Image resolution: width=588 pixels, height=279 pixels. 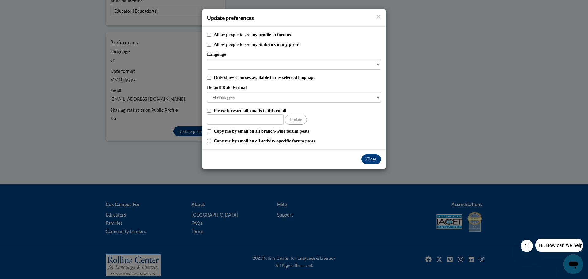 What do you see at coordinates (297, 35) in the screenshot?
I see `label: Allow people to see my profile in forums` at bounding box center [297, 35].